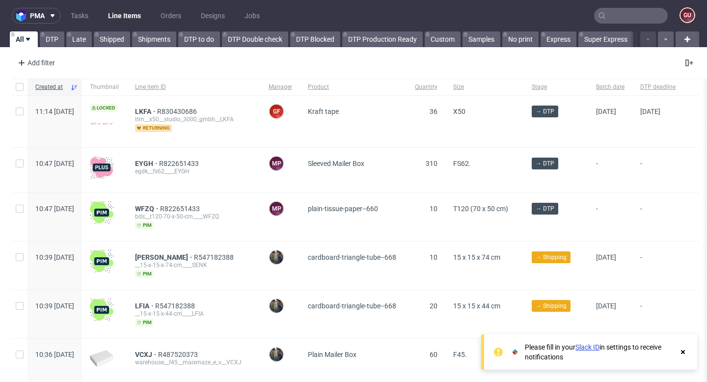 Image resolution: width=707 pixels, height=382 pixels. What do you see at coordinates (332, 354) in the screenshot?
I see `span: Plain Mailer Box` at bounding box center [332, 354].